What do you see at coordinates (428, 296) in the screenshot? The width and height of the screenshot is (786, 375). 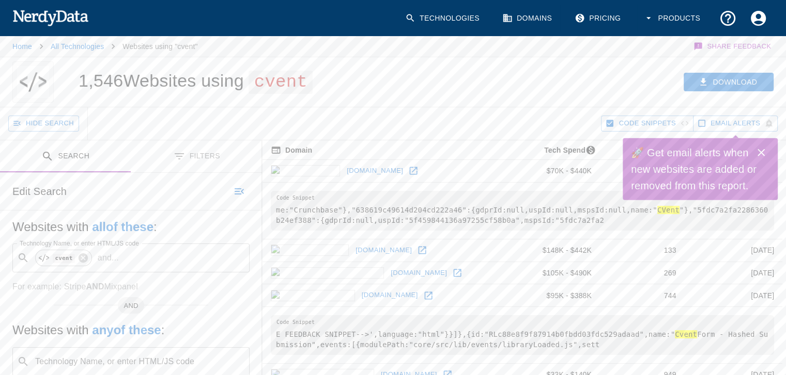 I see `a: Open rmit.edu.au in new window` at bounding box center [428, 296].